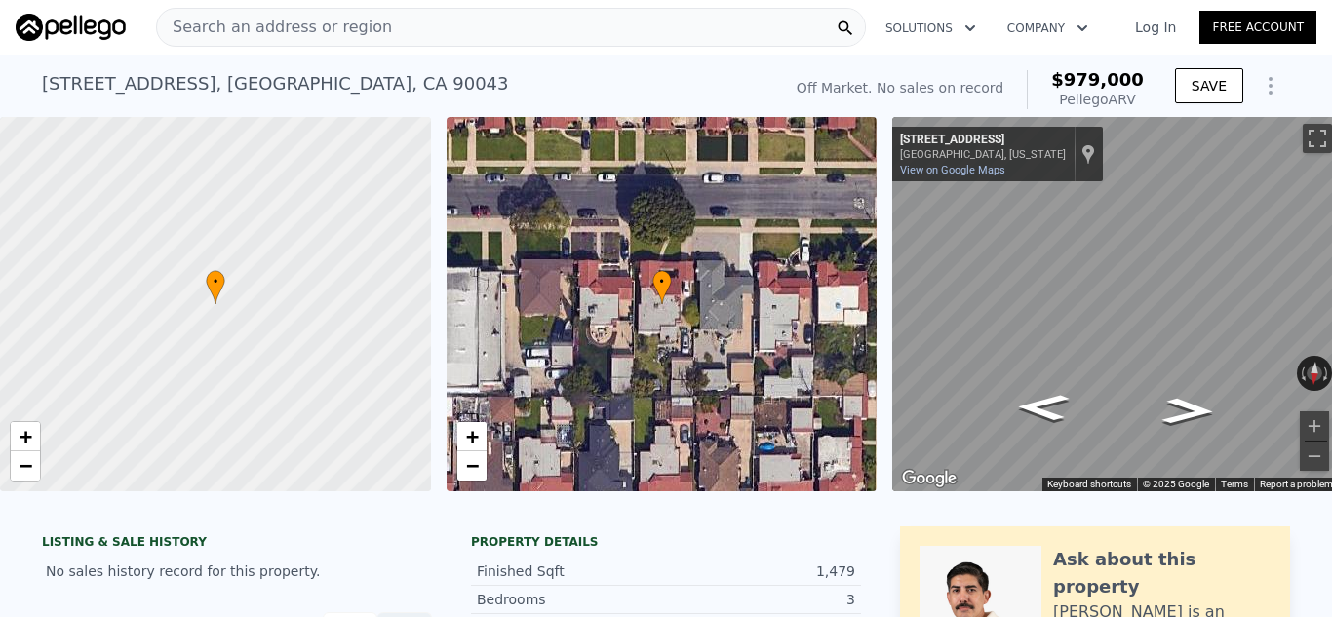 The height and width of the screenshot is (617, 1332). What do you see at coordinates (1176, 484) in the screenshot?
I see `span: © 2025 Google` at bounding box center [1176, 484].